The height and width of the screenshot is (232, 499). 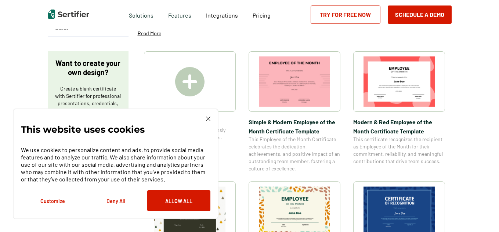 I want to click on p: This website uses cookies, so click(x=83, y=130).